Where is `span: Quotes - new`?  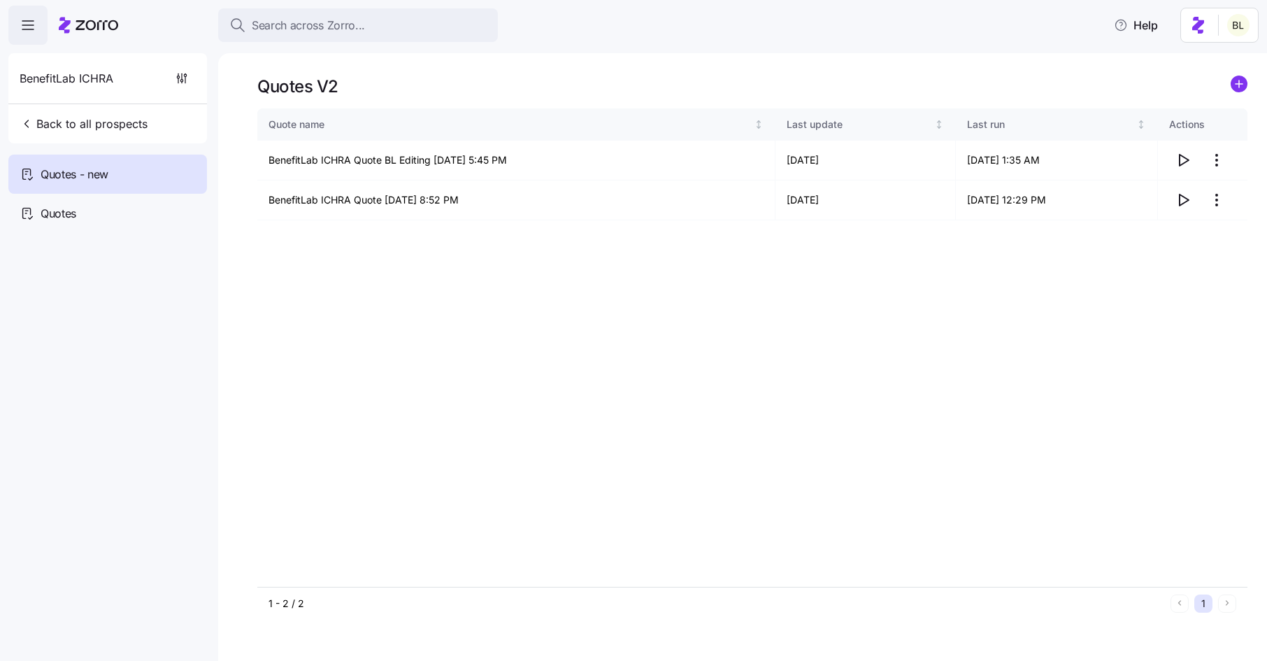 span: Quotes - new is located at coordinates (74, 174).